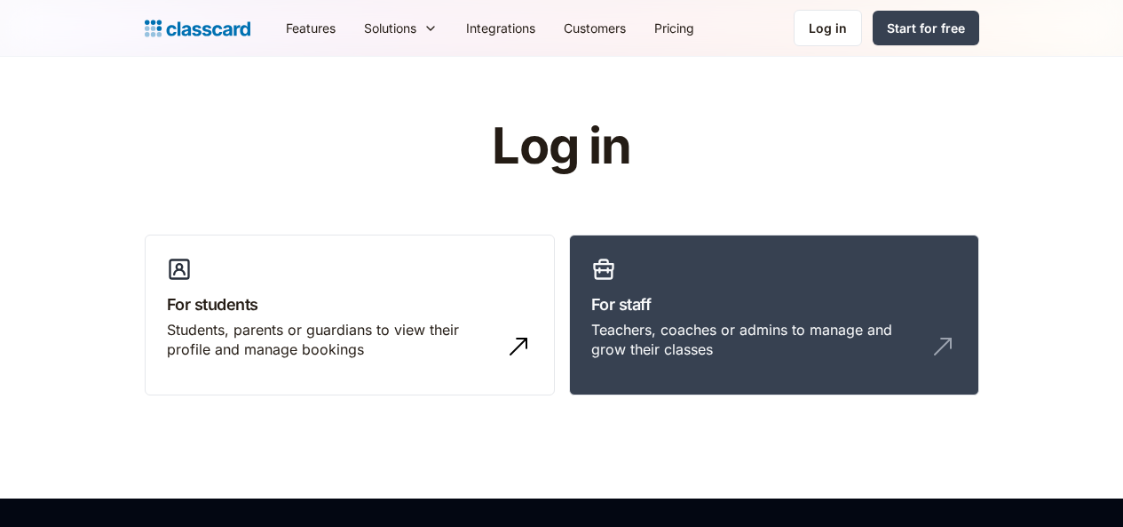 This screenshot has width=1123, height=527. What do you see at coordinates (774, 315) in the screenshot?
I see `a: For staffTeachers, coaches or admins to manage and grow their classes` at bounding box center [774, 315].